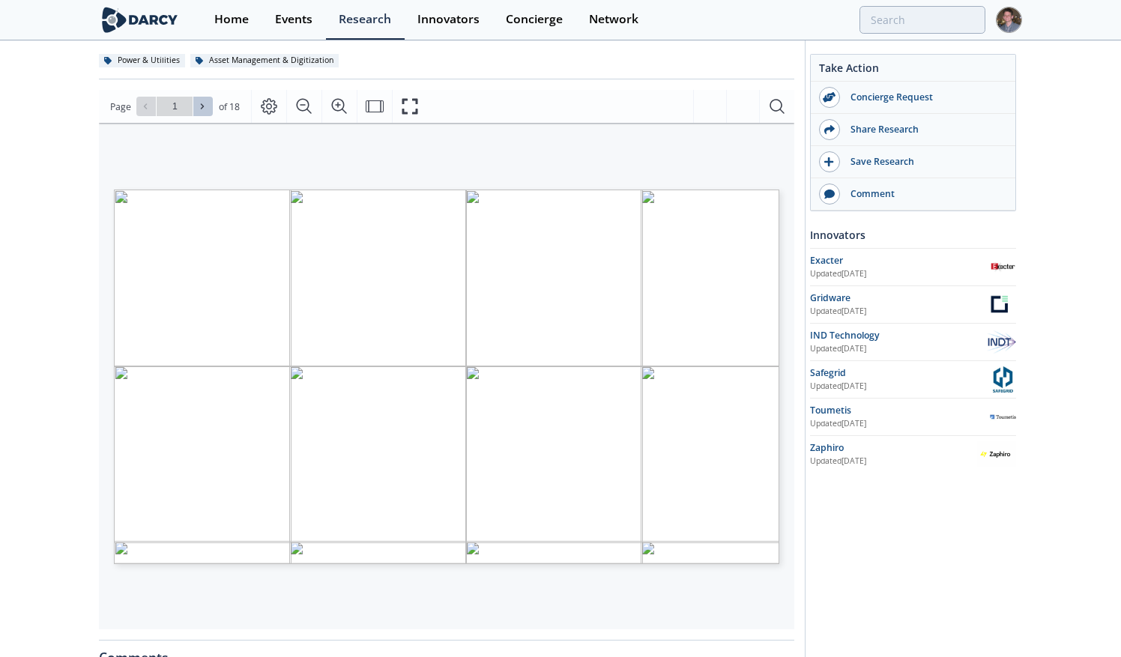  I want to click on div: Safegrid, so click(900, 373).